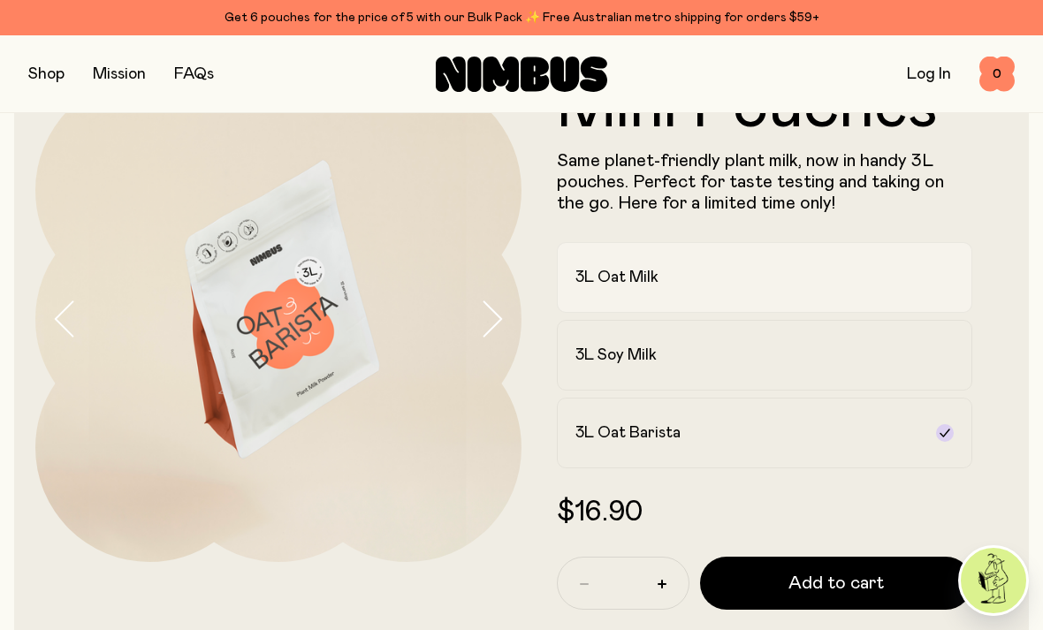  What do you see at coordinates (627, 433) in the screenshot?
I see `h2: 3L Oat Barista` at bounding box center [627, 433].